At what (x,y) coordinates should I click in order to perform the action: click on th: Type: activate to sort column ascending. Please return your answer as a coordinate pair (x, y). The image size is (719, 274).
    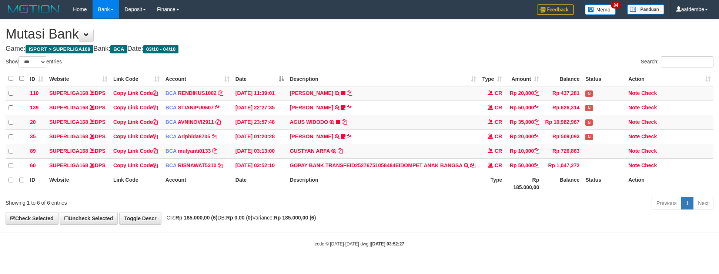
    Looking at the image, I should click on (492, 79).